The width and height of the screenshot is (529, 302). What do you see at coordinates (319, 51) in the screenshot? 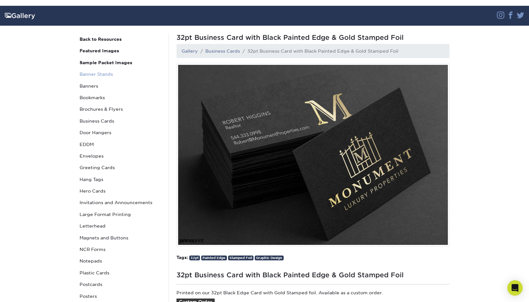
I see `li: 32pt Business Card with Black Painted Edge & Gold Stamped Foil` at bounding box center [319, 51].